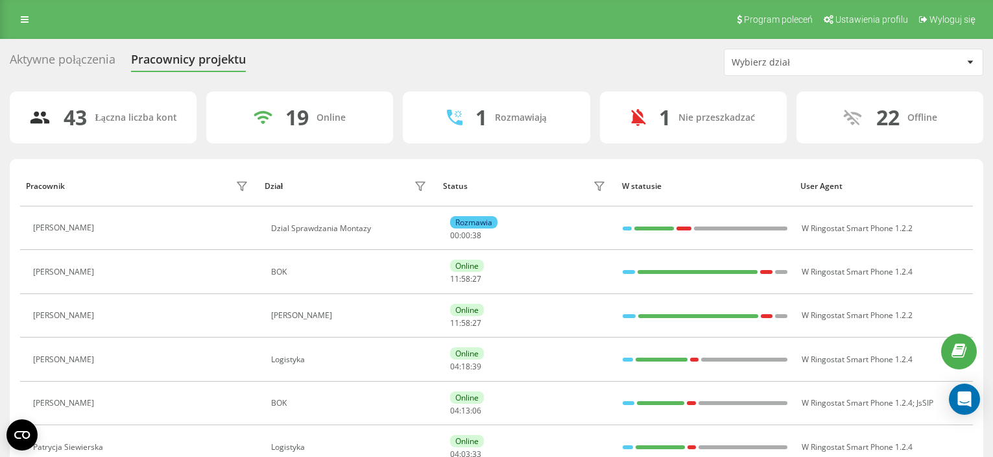 Image resolution: width=993 pixels, height=457 pixels. Describe the element at coordinates (62, 62) in the screenshot. I see `div: Aktywne połączenia` at that location.